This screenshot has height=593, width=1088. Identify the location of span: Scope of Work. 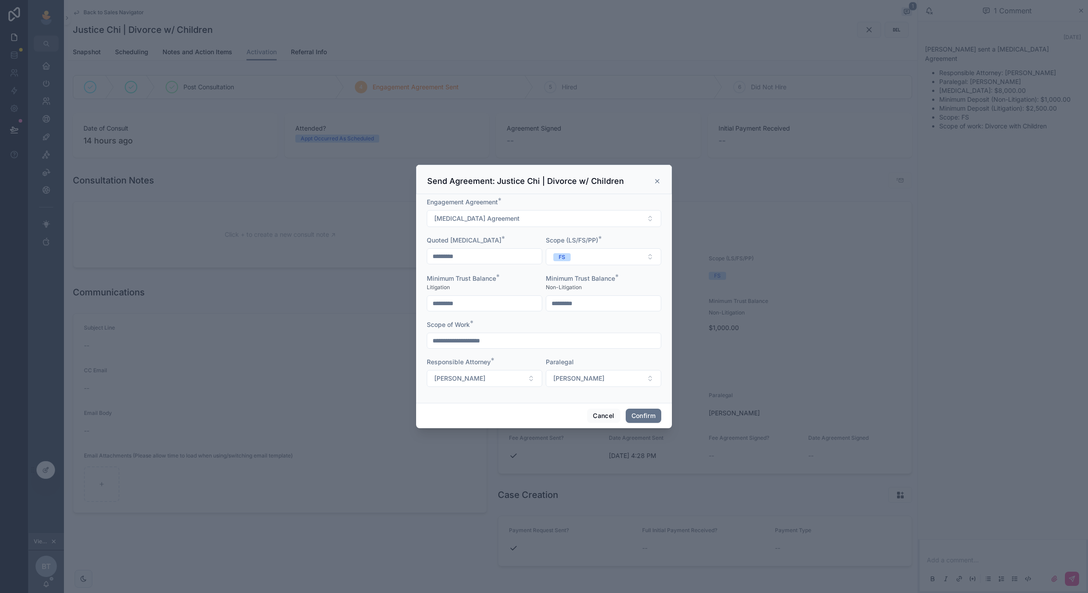
(448, 324).